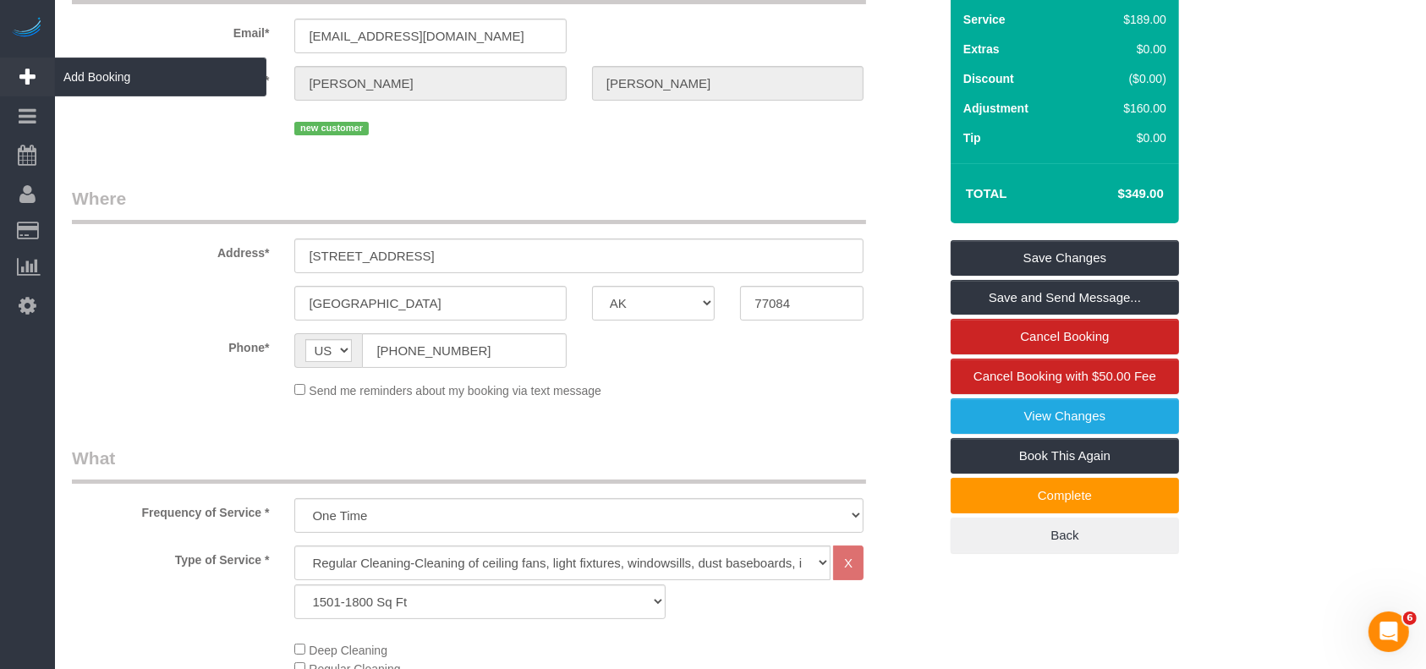 The image size is (1426, 669). Describe the element at coordinates (170, 249) in the screenshot. I see `label: Address*` at that location.